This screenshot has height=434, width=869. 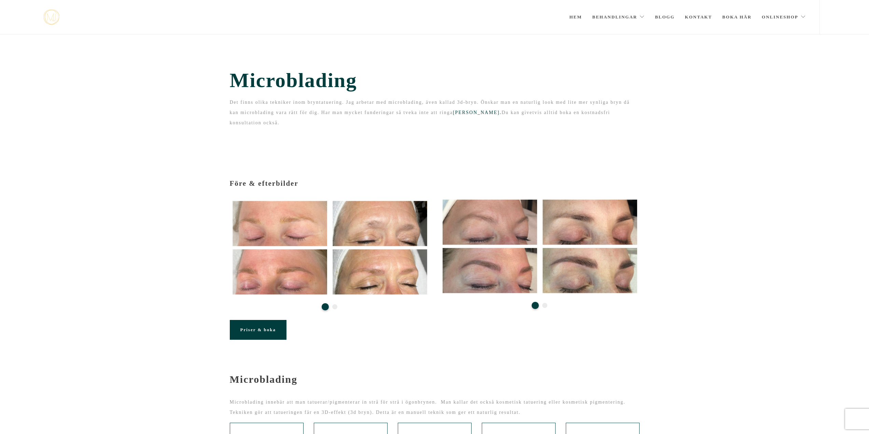 What do you see at coordinates (258, 329) in the screenshot?
I see `span: Priser & boka` at bounding box center [258, 329].